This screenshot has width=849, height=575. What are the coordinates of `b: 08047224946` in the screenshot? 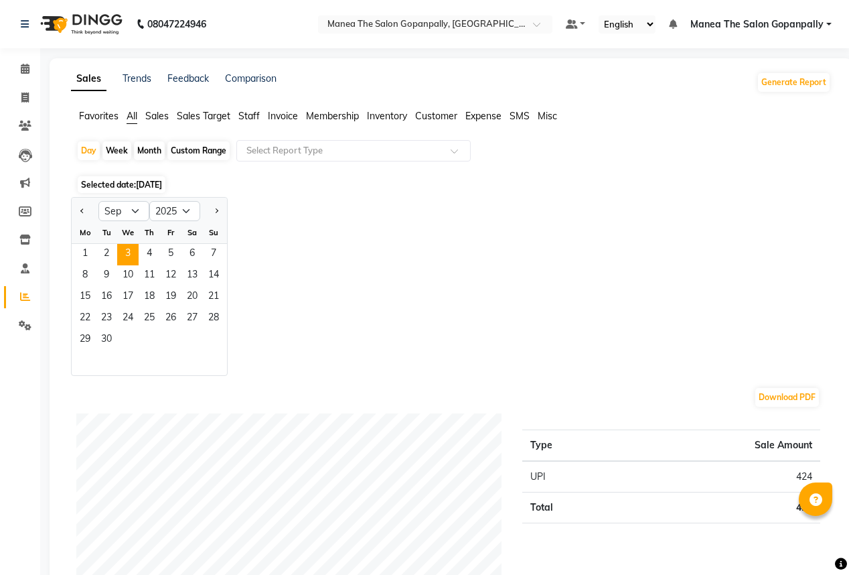 It's located at (177, 24).